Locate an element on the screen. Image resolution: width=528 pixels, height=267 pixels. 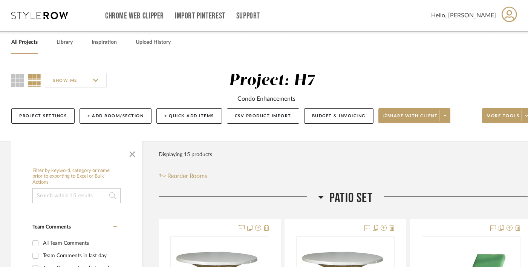
span: Reorder Rooms is located at coordinates (187, 176).